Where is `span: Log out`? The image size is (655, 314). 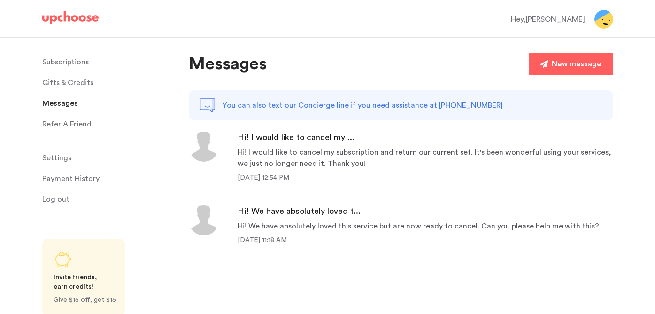
span: Log out is located at coordinates (56, 199).